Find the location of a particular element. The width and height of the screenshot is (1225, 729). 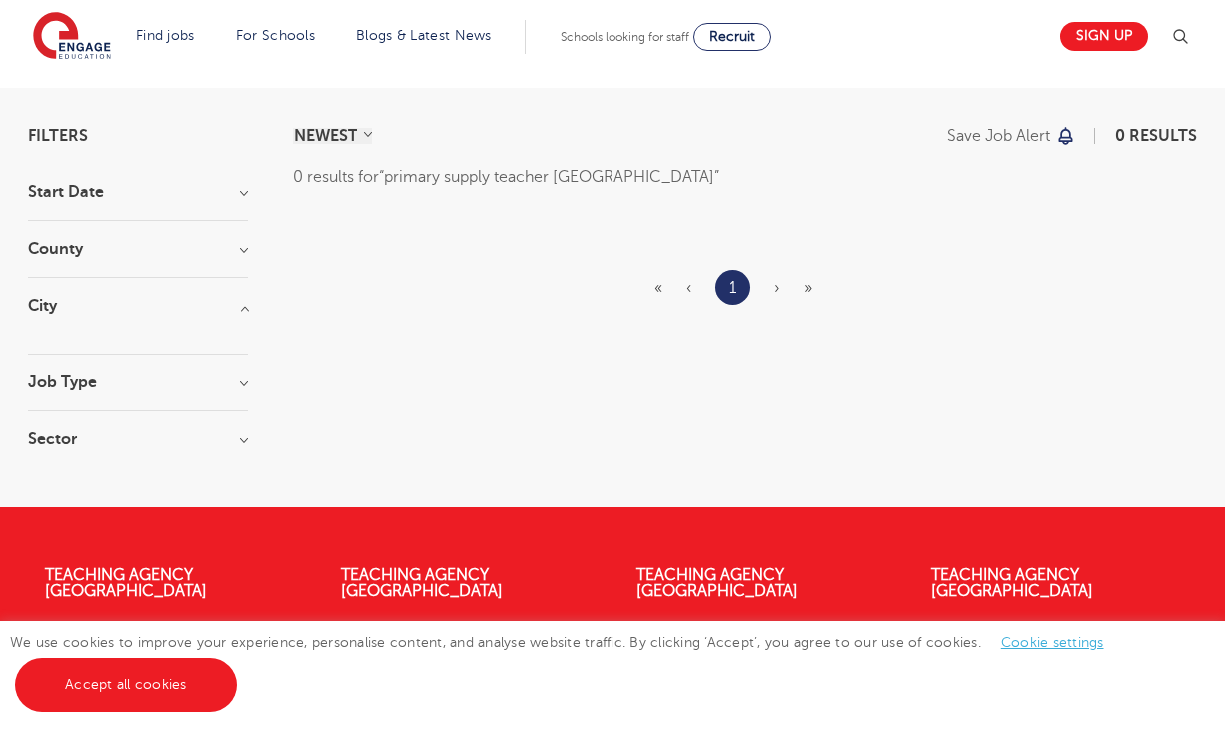

h3: Start Date is located at coordinates (138, 192).